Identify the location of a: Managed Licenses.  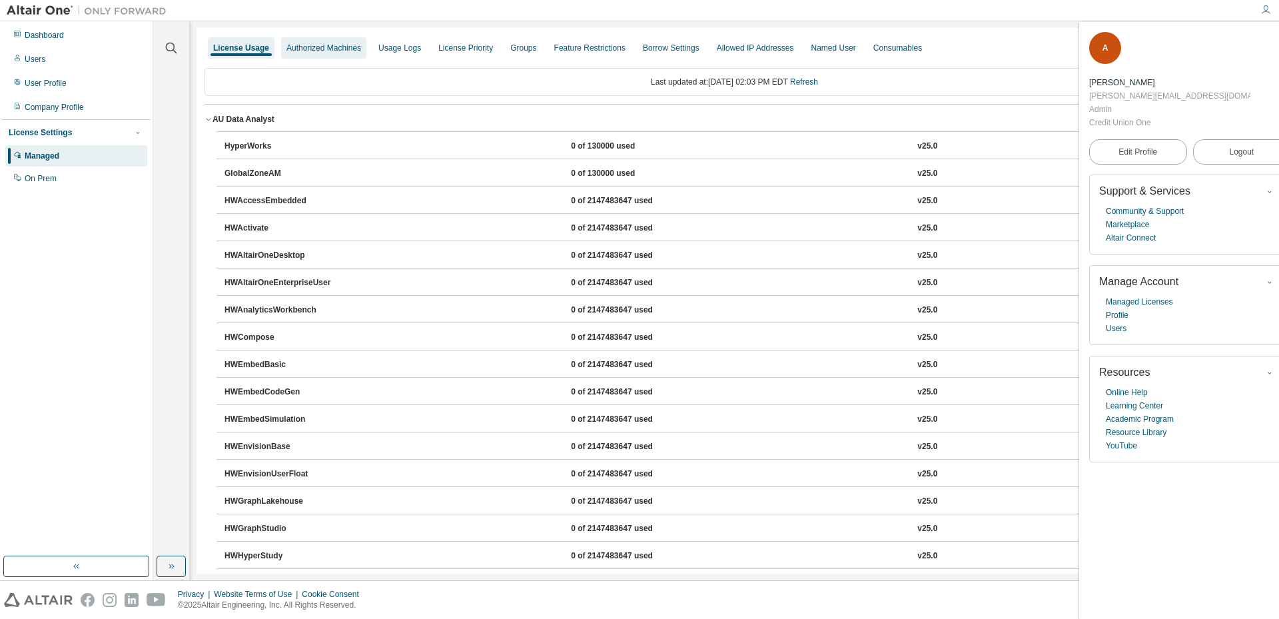
(1139, 302).